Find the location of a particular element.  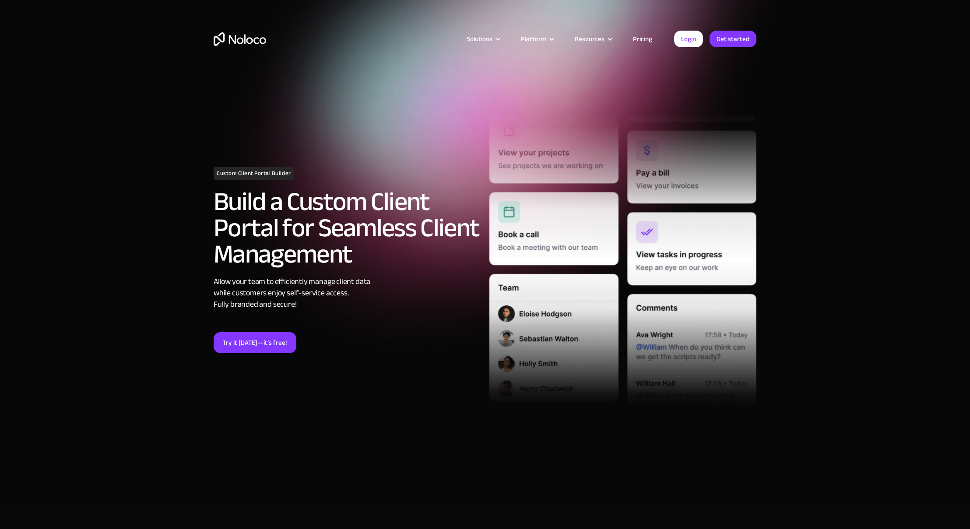

div: Allow your team to efficiently manage client data while customers enjoy self-service access. Full... is located at coordinates (347, 293).